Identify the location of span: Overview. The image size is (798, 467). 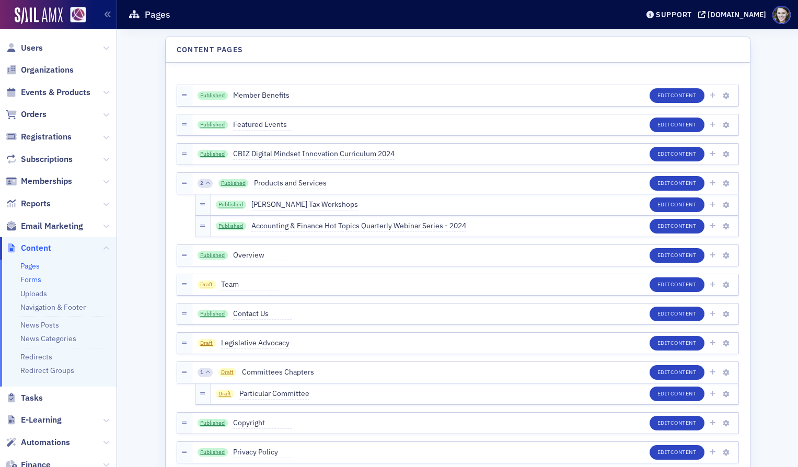
(262, 256).